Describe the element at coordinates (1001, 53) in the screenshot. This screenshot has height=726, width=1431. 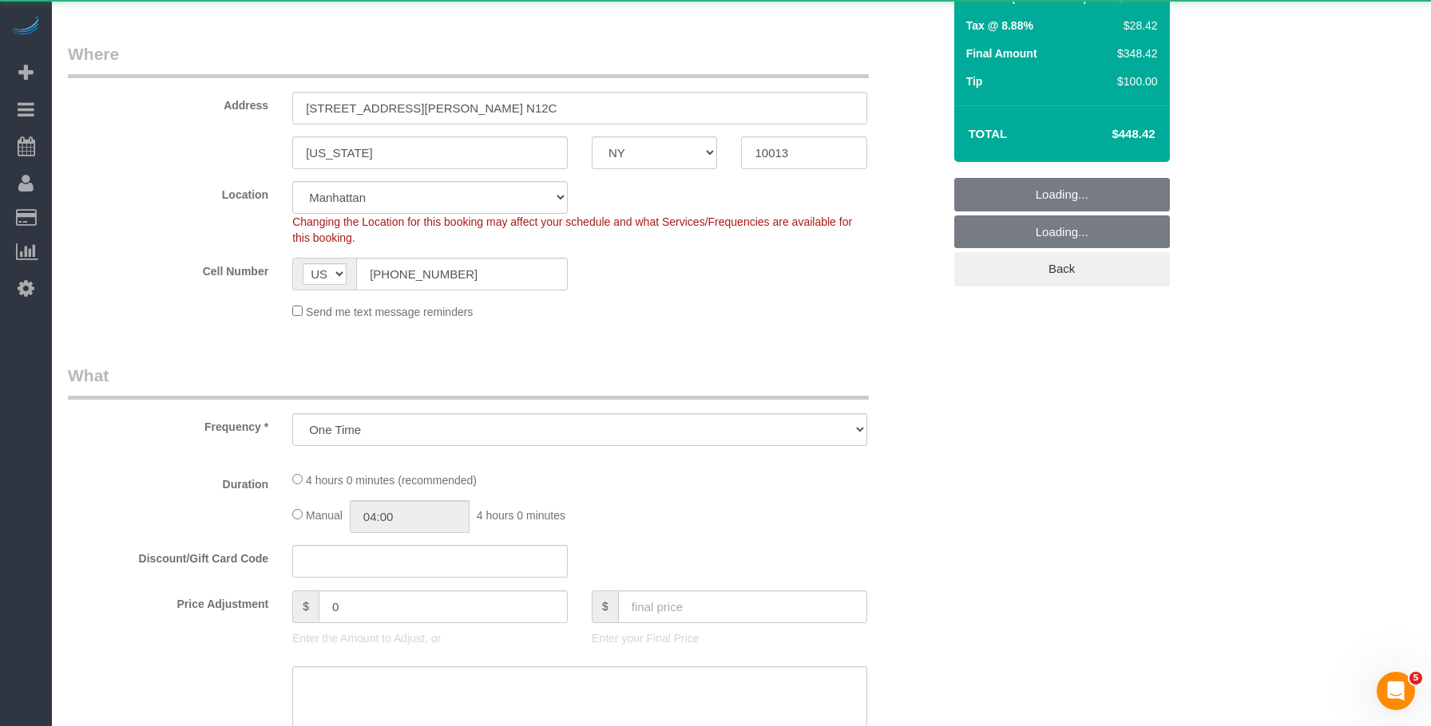
I see `label: Final Amount` at that location.